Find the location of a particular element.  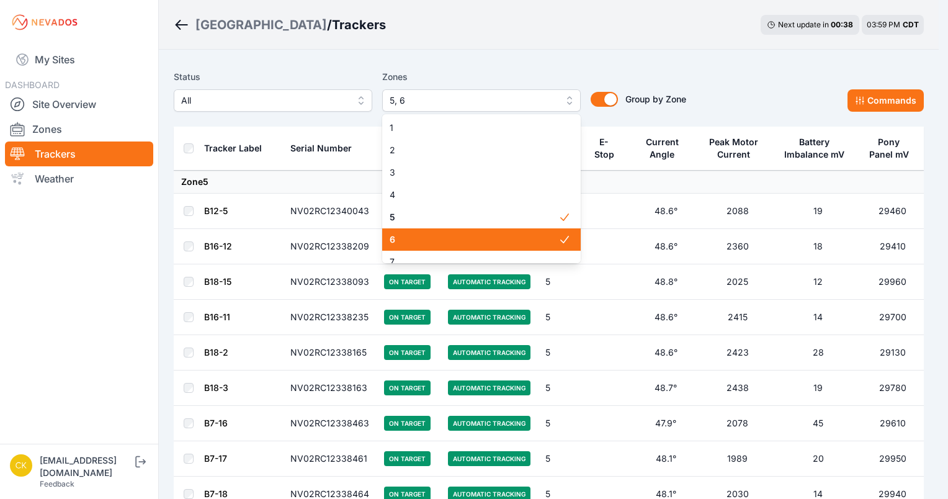

span: 5 is located at coordinates (474, 217).